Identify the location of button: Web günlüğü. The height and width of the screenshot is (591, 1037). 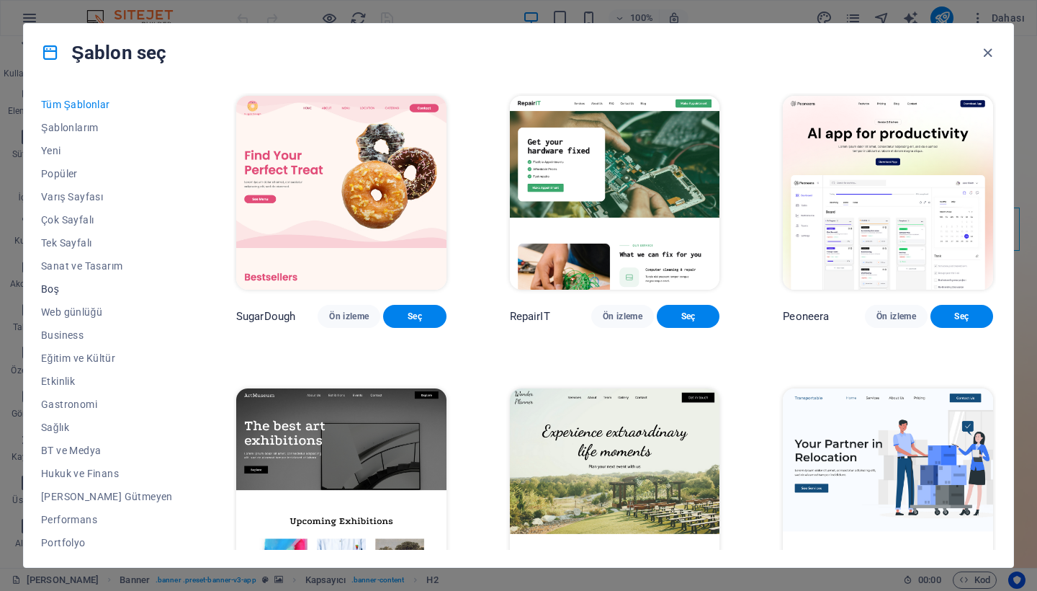
(107, 312).